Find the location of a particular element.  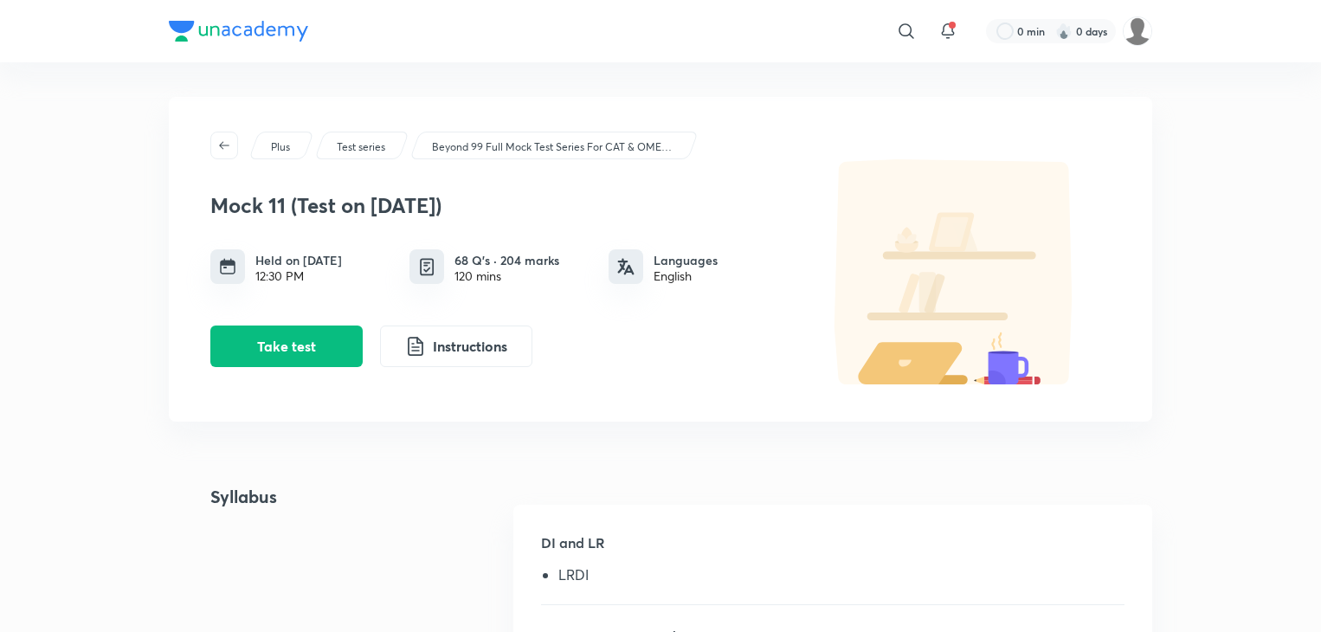

div: 120 mins is located at coordinates (506, 276).